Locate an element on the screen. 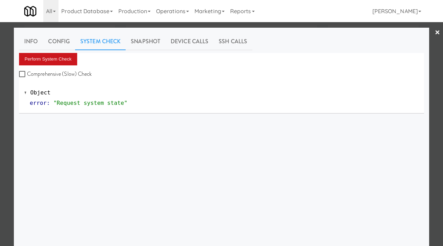 The image size is (443, 246). img: Micromart is located at coordinates (30, 11).